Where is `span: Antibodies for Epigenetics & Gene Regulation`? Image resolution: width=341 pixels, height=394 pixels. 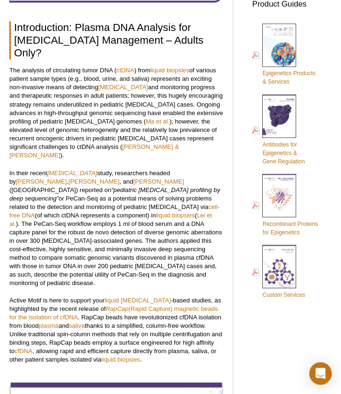 span: Antibodies for Epigenetics & Gene Regulation is located at coordinates (284, 153).